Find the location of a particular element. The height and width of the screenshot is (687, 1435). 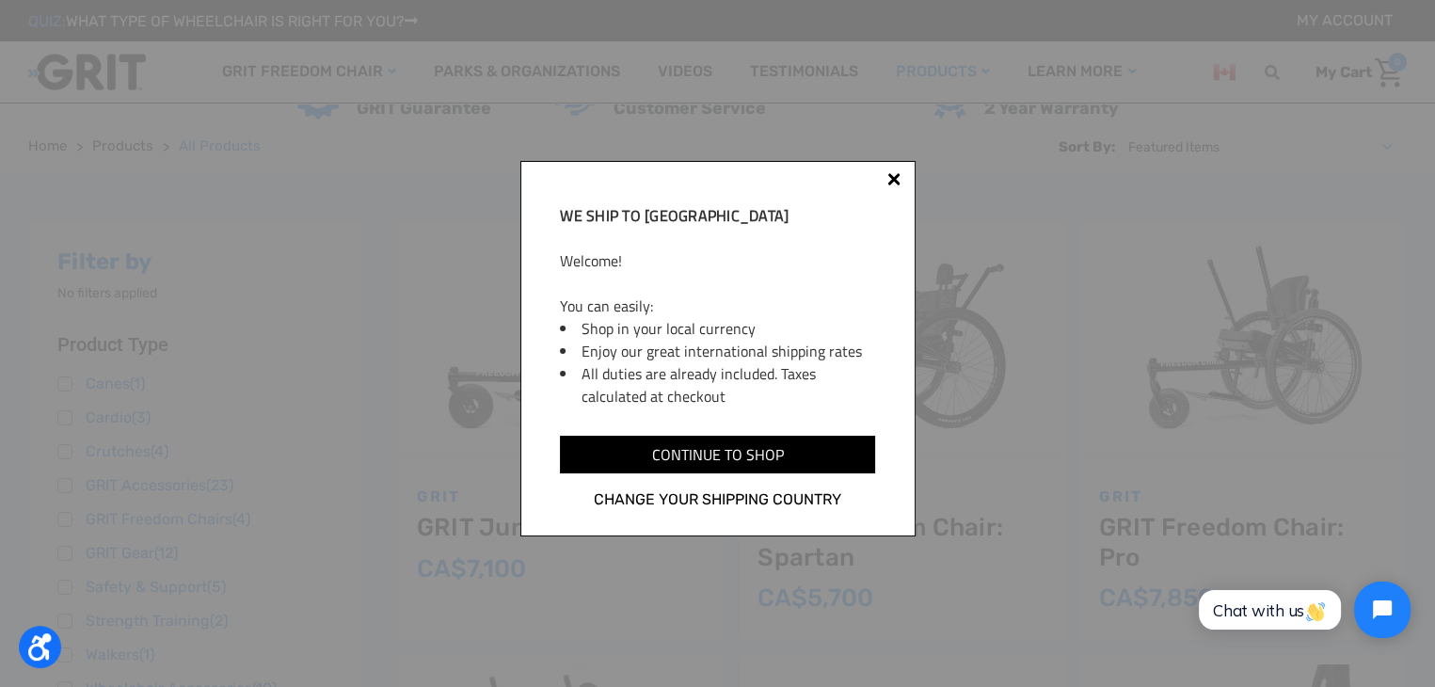

input: Continue to shop is located at coordinates (717, 455).